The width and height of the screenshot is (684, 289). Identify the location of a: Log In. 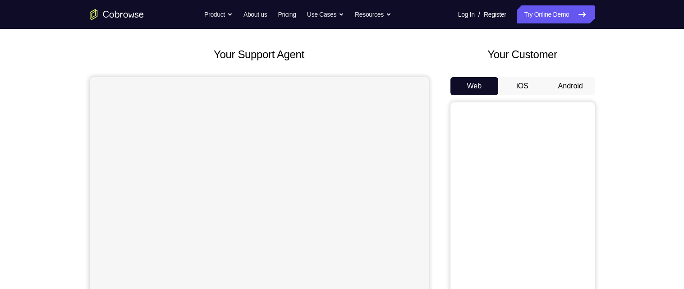
(467, 14).